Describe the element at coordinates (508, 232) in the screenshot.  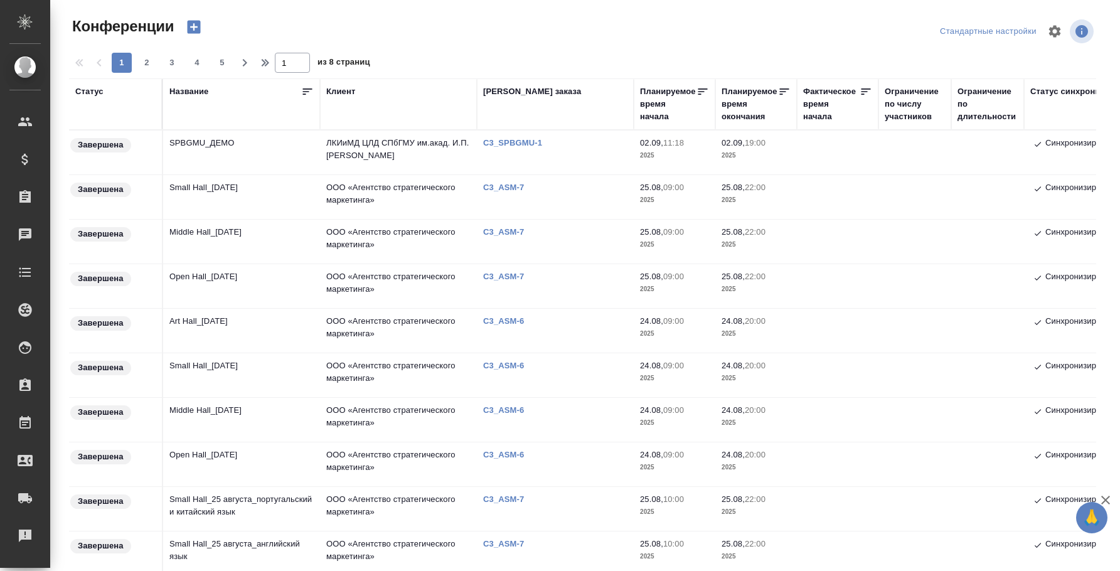
I see `a: C3_ASM-7` at that location.